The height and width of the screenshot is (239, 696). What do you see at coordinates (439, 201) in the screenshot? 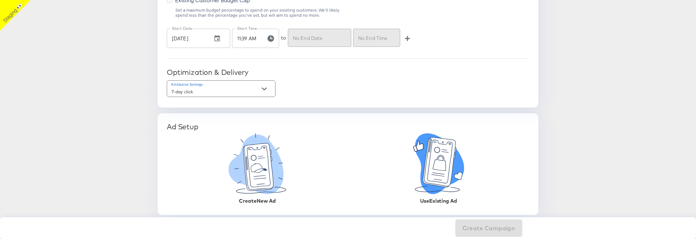
I see `div: Use Existing Ad` at bounding box center [439, 201].